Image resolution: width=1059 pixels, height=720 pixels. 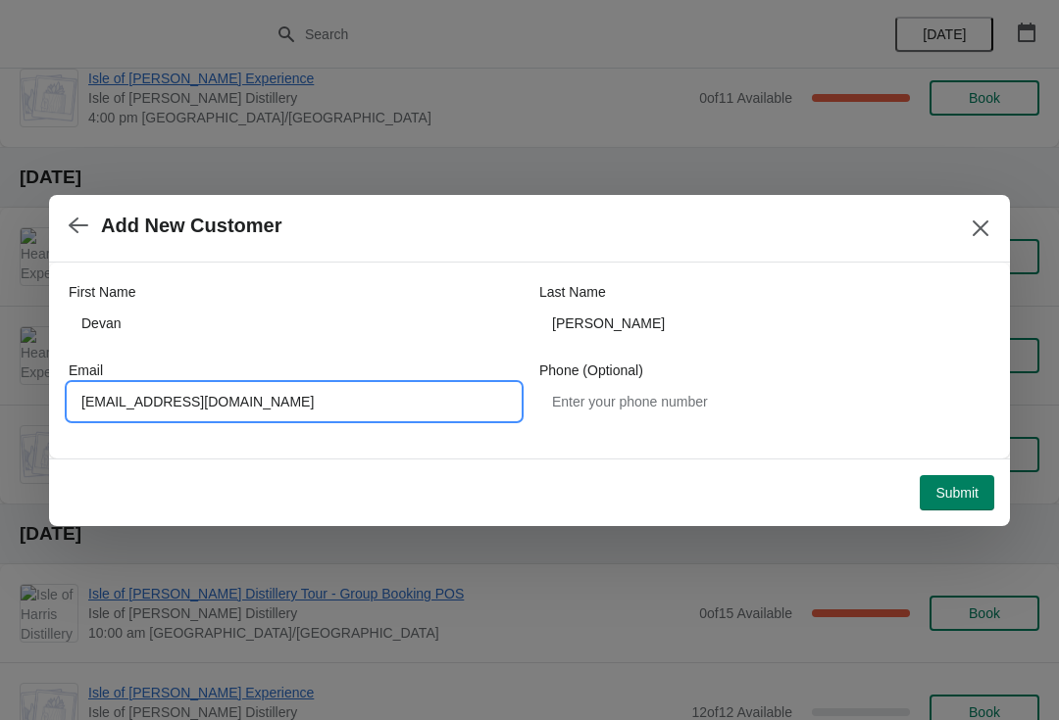 What do you see at coordinates (85, 371) in the screenshot?
I see `label: Email` at bounding box center [85, 371].